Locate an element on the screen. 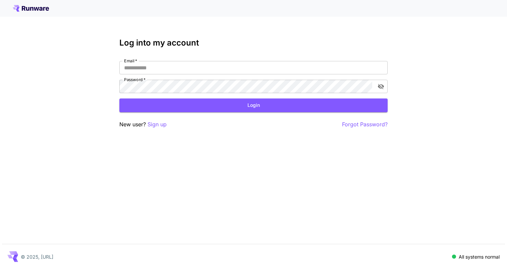 The height and width of the screenshot is (269, 507). button: toggle password visibility is located at coordinates (381, 87).